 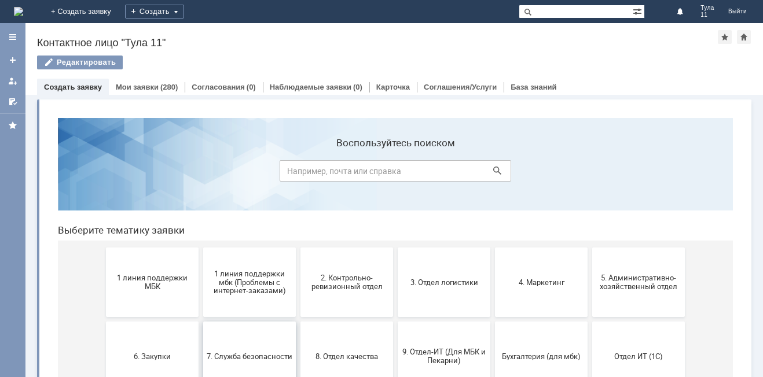 What do you see at coordinates (493, 173) in the screenshot?
I see `span: 4. Маркетинг` at bounding box center [493, 173].